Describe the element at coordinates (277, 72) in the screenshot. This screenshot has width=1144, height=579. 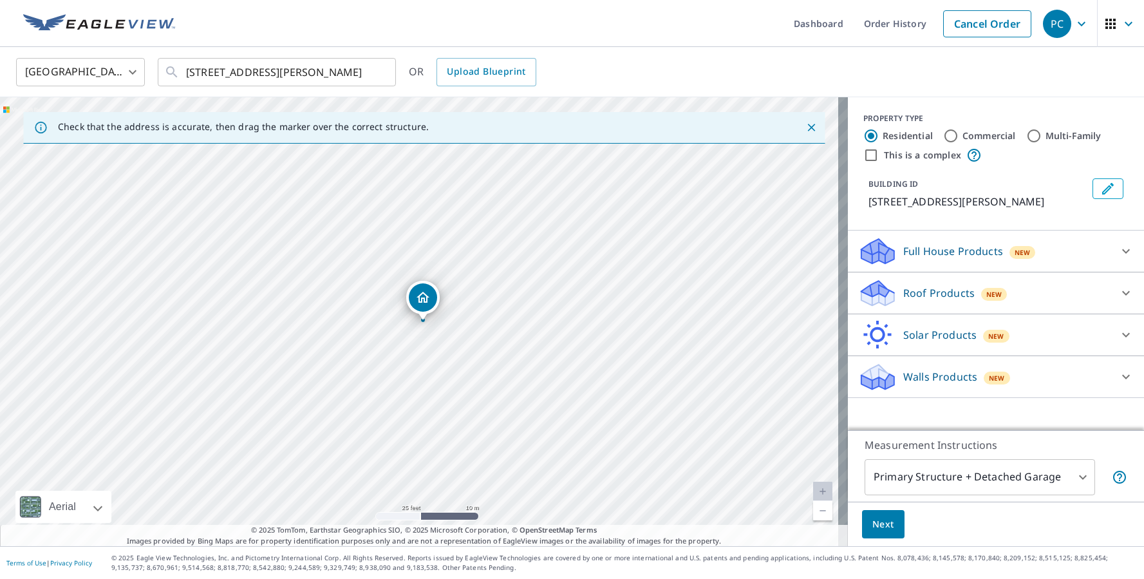
I see `input: Search by address or latitude-longitude` at that location.